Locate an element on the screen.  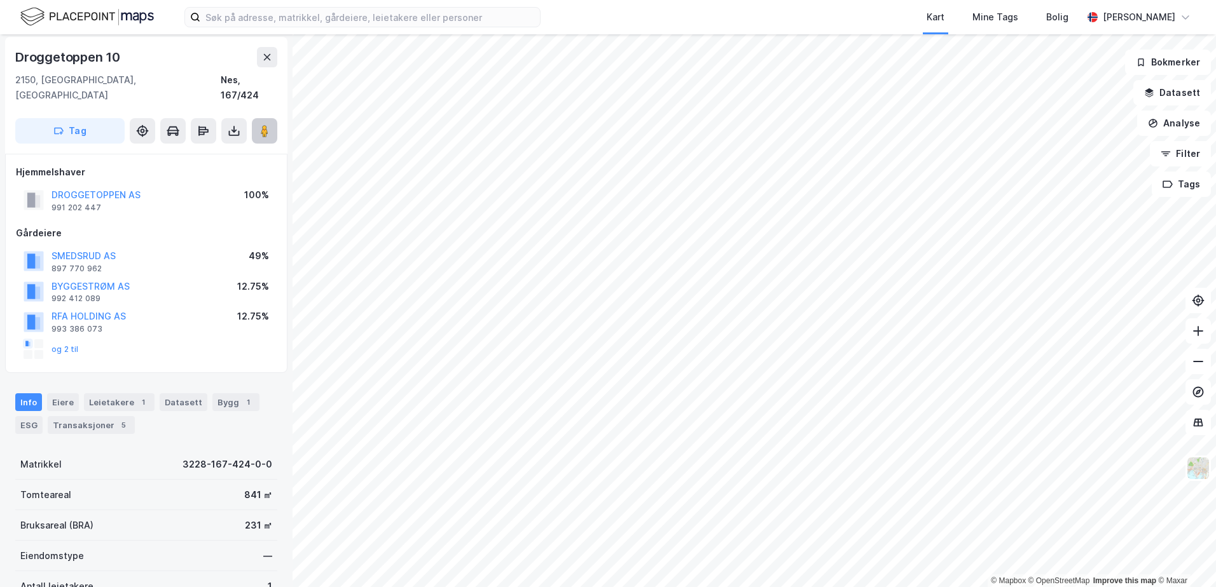
div: Transaksjoner is located at coordinates (91, 425).